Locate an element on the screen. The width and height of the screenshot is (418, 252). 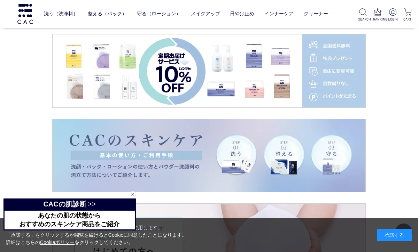
a: インナーケア is located at coordinates (279, 14).